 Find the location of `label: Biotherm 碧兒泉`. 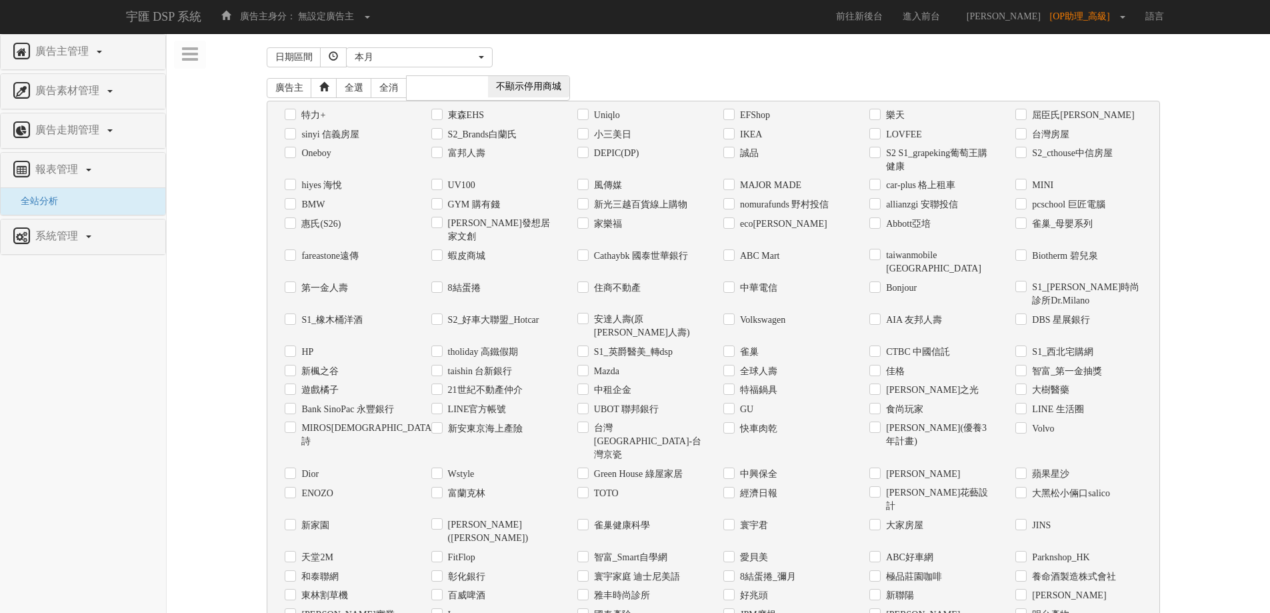

label: Biotherm 碧兒泉 is located at coordinates (1062, 256).